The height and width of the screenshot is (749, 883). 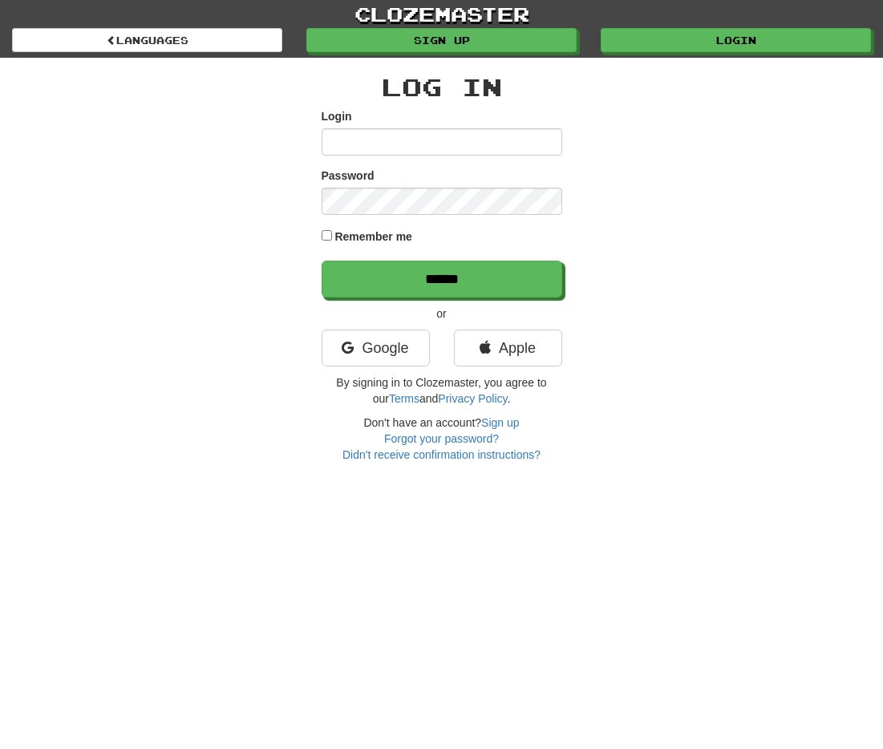 What do you see at coordinates (442, 391) in the screenshot?
I see `p: By signing in to Clozemaster, you agree to our and .` at bounding box center [442, 391].